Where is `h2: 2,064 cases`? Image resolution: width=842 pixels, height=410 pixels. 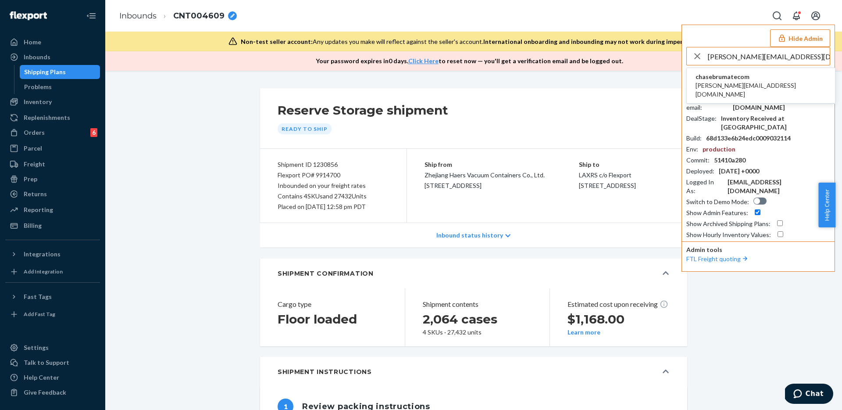
h2: 2,064 cases is located at coordinates (474, 319).